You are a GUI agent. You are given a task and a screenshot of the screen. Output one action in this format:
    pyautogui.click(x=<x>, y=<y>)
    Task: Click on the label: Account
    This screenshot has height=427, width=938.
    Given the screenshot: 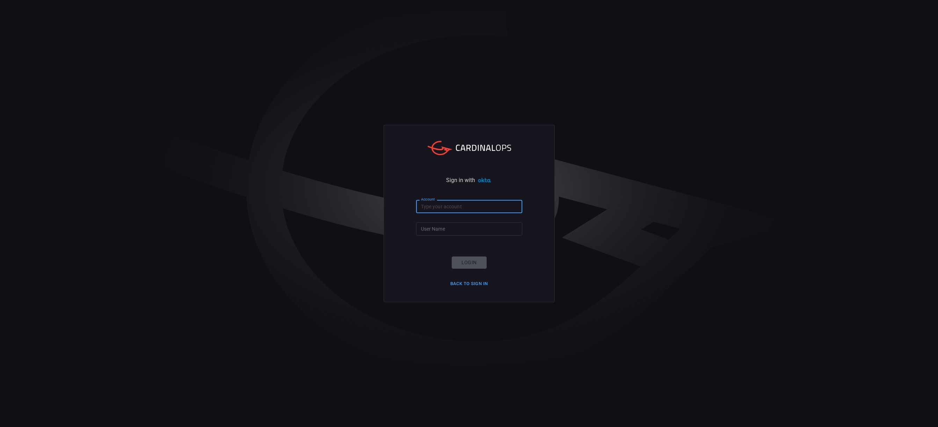 What is the action you would take?
    pyautogui.click(x=428, y=199)
    